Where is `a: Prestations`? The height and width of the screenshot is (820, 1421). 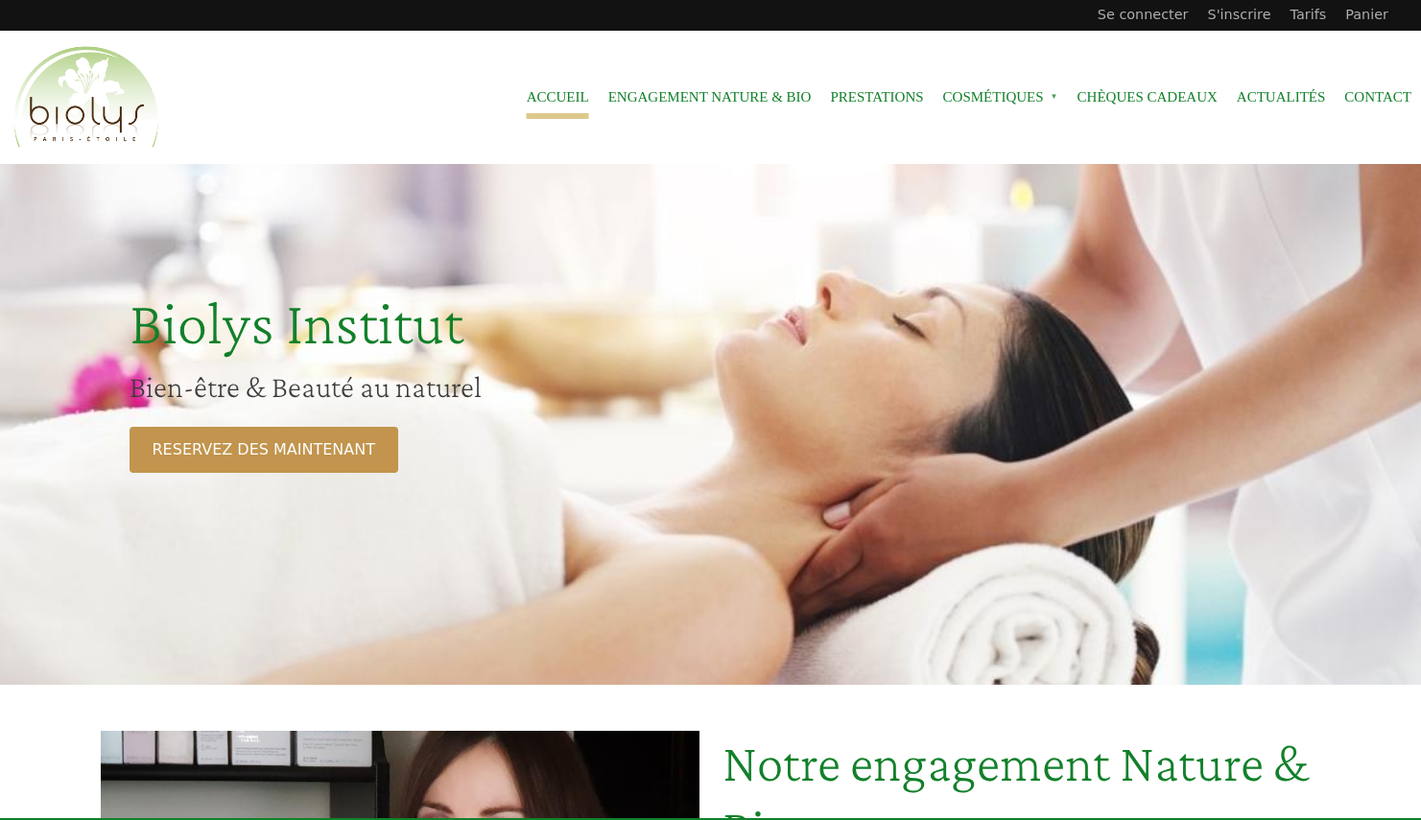 a: Prestations is located at coordinates (876, 97).